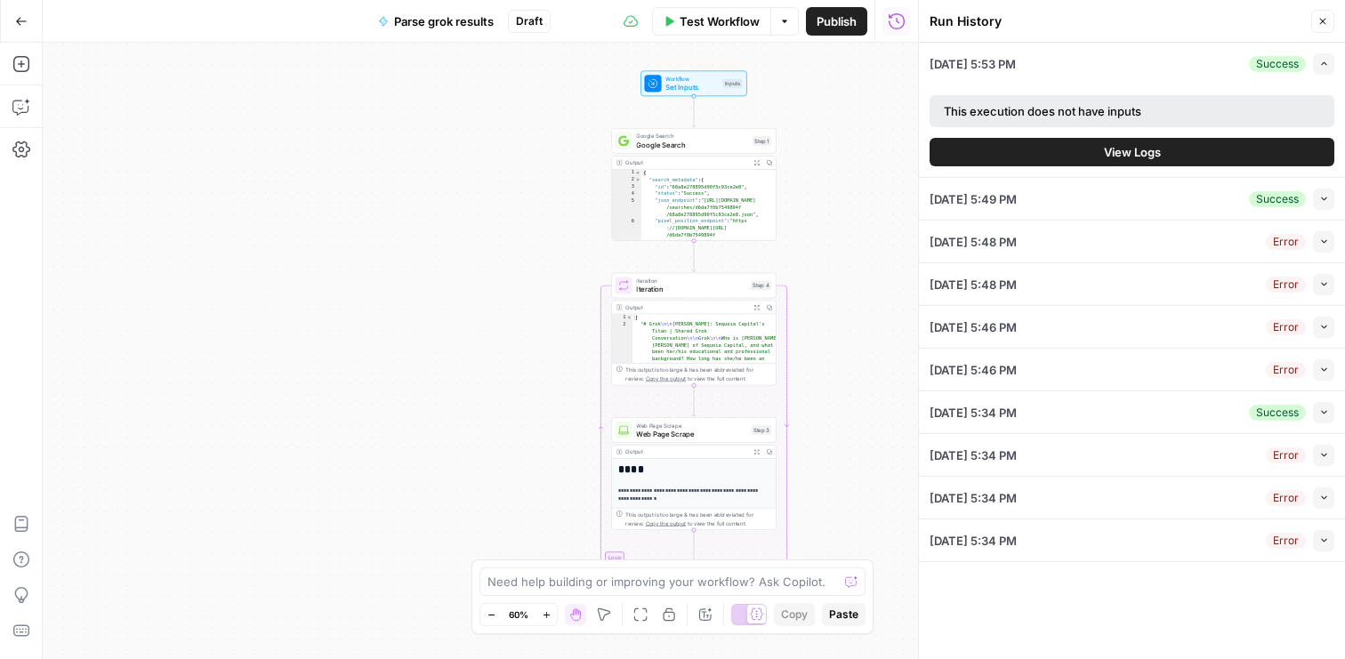 The height and width of the screenshot is (659, 1345). Describe the element at coordinates (762, 141) in the screenshot. I see `div: Step 1` at that location.